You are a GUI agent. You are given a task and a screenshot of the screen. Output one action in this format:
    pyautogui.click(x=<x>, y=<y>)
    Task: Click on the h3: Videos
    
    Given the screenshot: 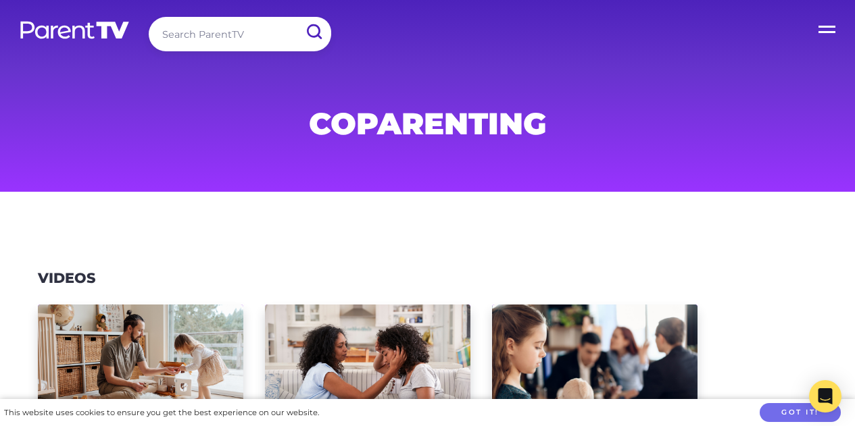 What is the action you would take?
    pyautogui.click(x=66, y=278)
    